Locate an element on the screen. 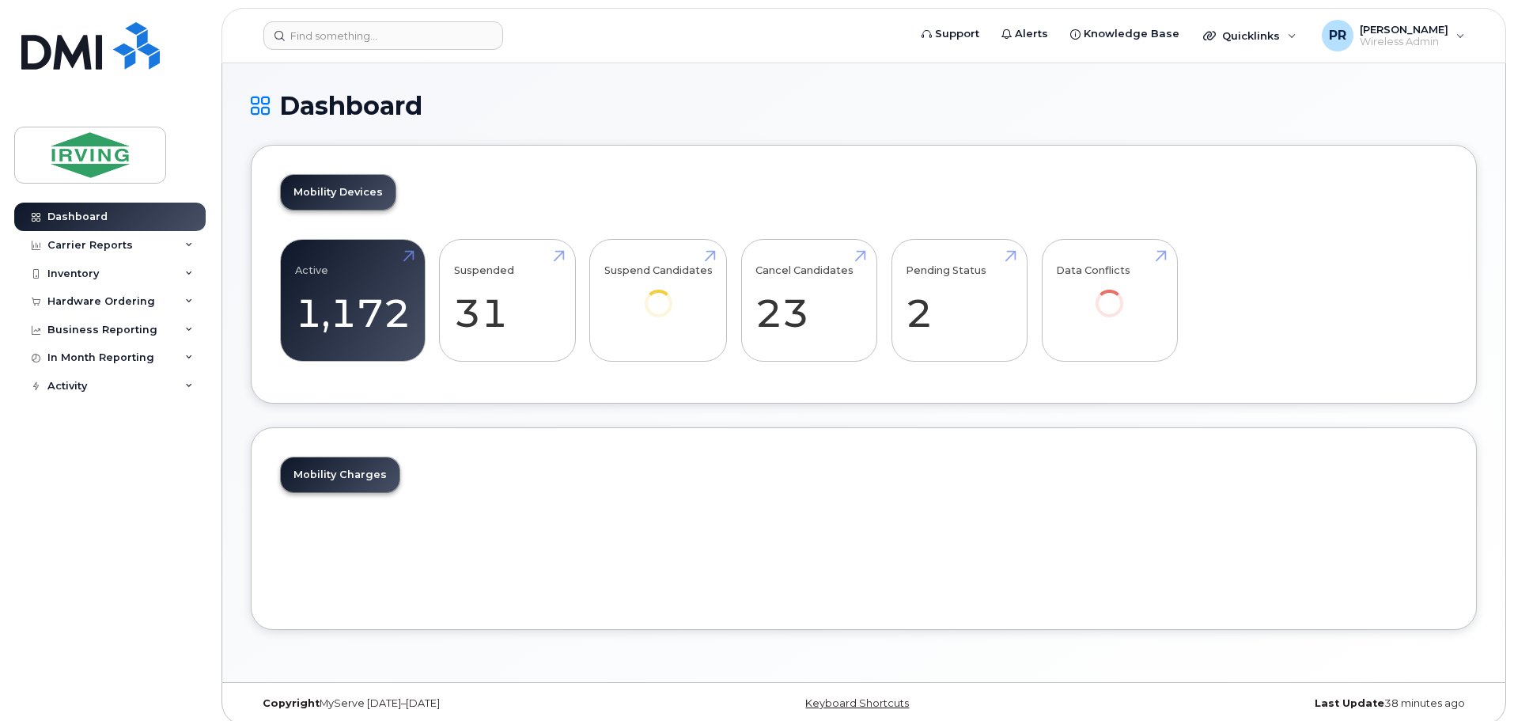 Image resolution: width=1514 pixels, height=721 pixels. div: 38 minutes ago is located at coordinates (1272, 703).